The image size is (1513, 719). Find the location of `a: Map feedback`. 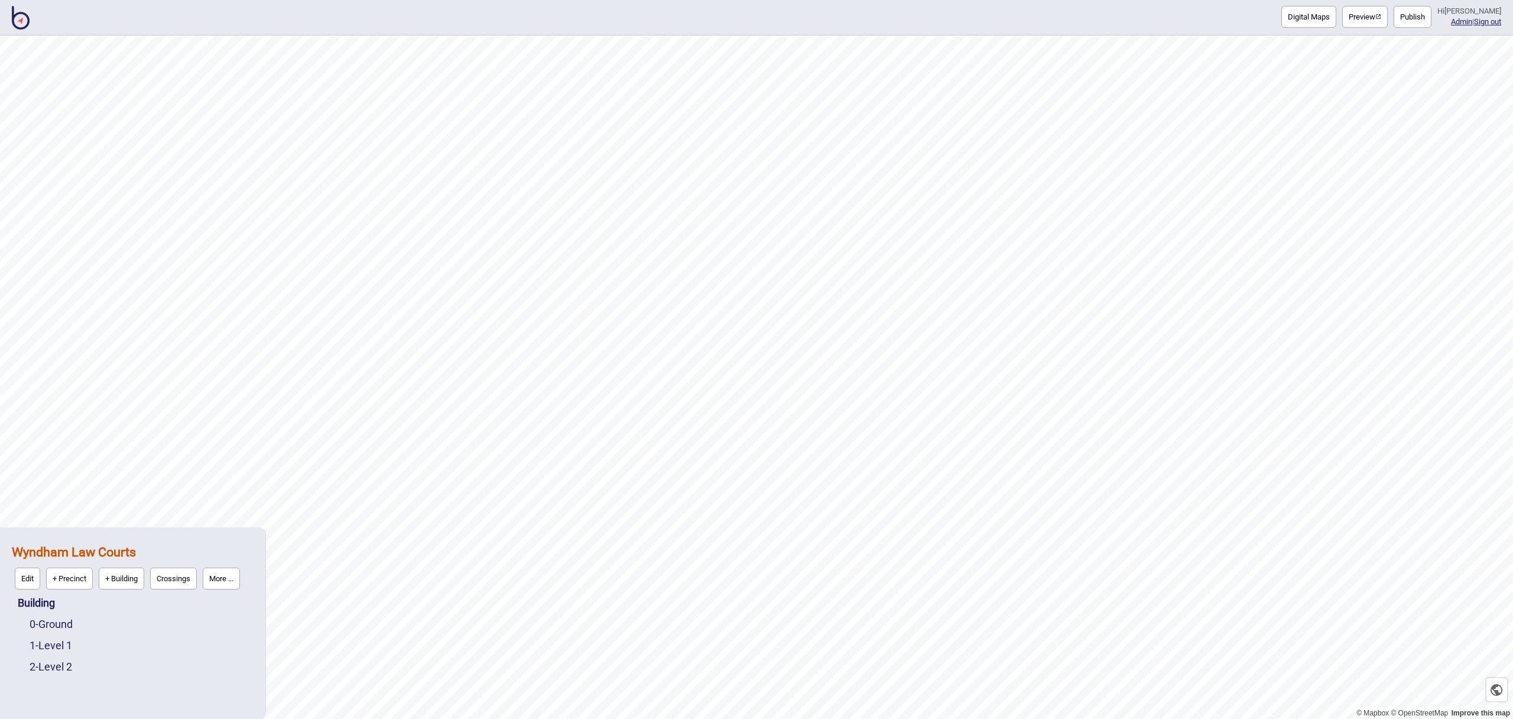

a: Map feedback is located at coordinates (1481, 713).